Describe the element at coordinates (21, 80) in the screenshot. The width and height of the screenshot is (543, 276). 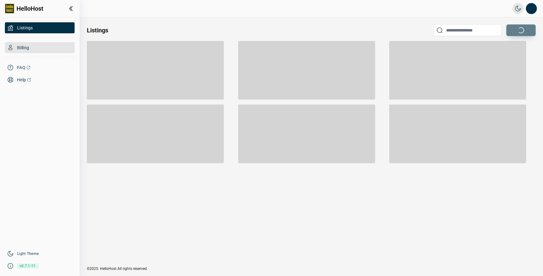
I see `span: Help` at that location.